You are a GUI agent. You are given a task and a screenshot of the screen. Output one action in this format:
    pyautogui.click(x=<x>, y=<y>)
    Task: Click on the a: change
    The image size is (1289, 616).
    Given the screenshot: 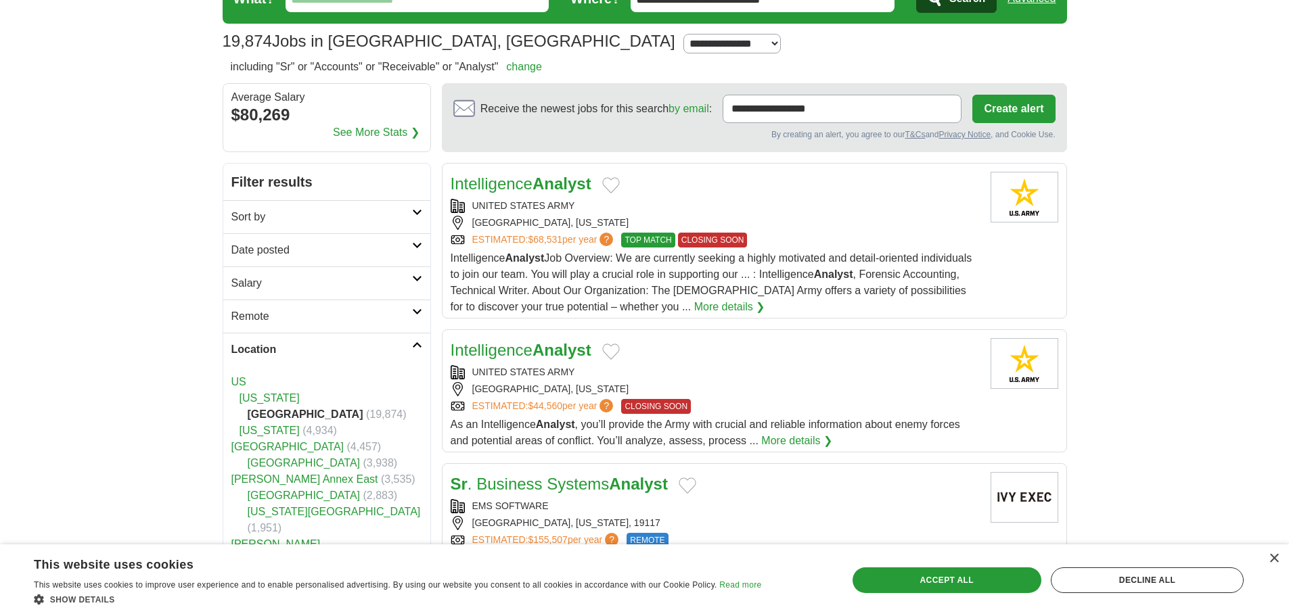 What is the action you would take?
    pyautogui.click(x=524, y=66)
    